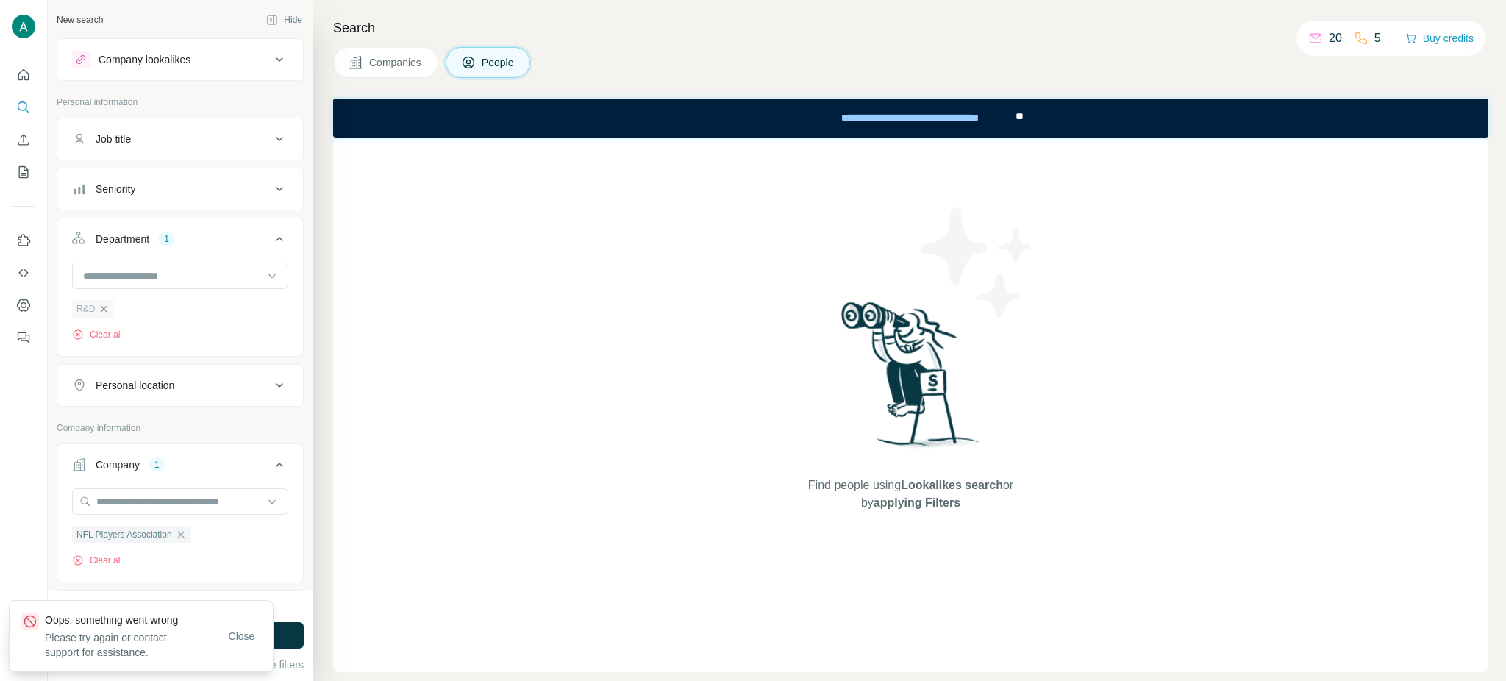 This screenshot has height=681, width=1506. Describe the element at coordinates (180, 385) in the screenshot. I see `button: Personal location` at that location.